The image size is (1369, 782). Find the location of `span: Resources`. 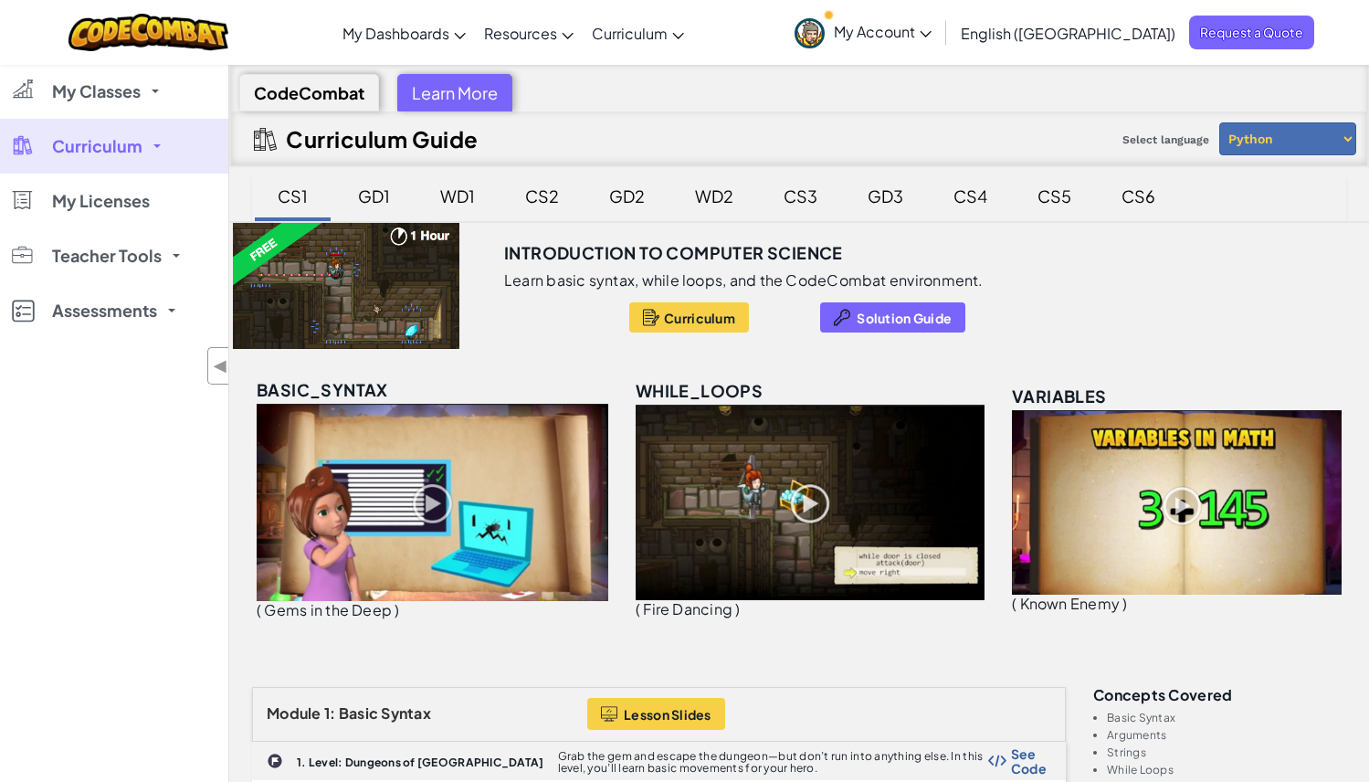

span: Resources is located at coordinates (521, 33).